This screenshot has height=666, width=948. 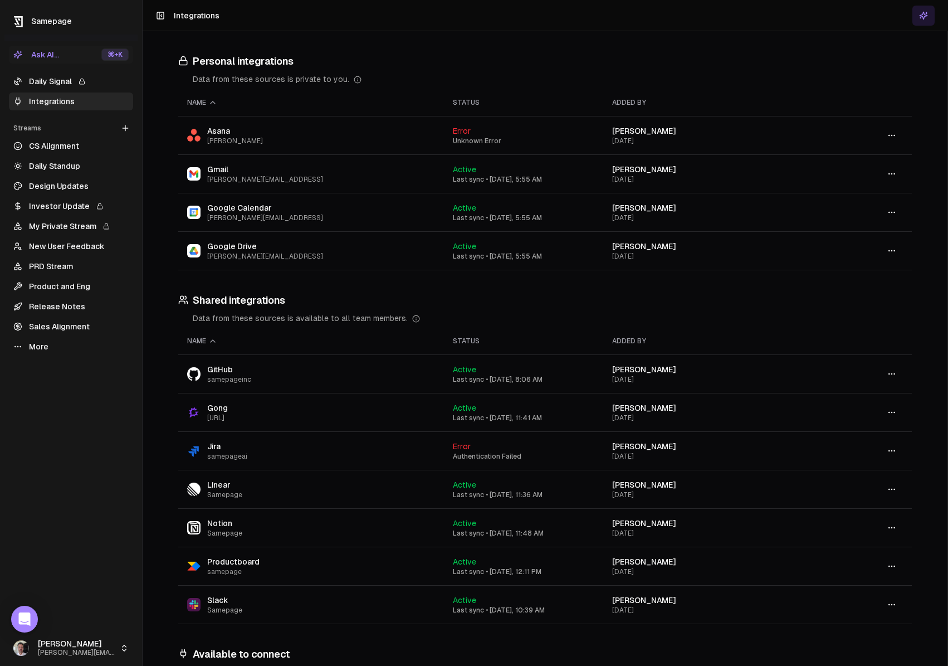 What do you see at coordinates (71, 326) in the screenshot?
I see `a: Sales Alignment` at bounding box center [71, 326].